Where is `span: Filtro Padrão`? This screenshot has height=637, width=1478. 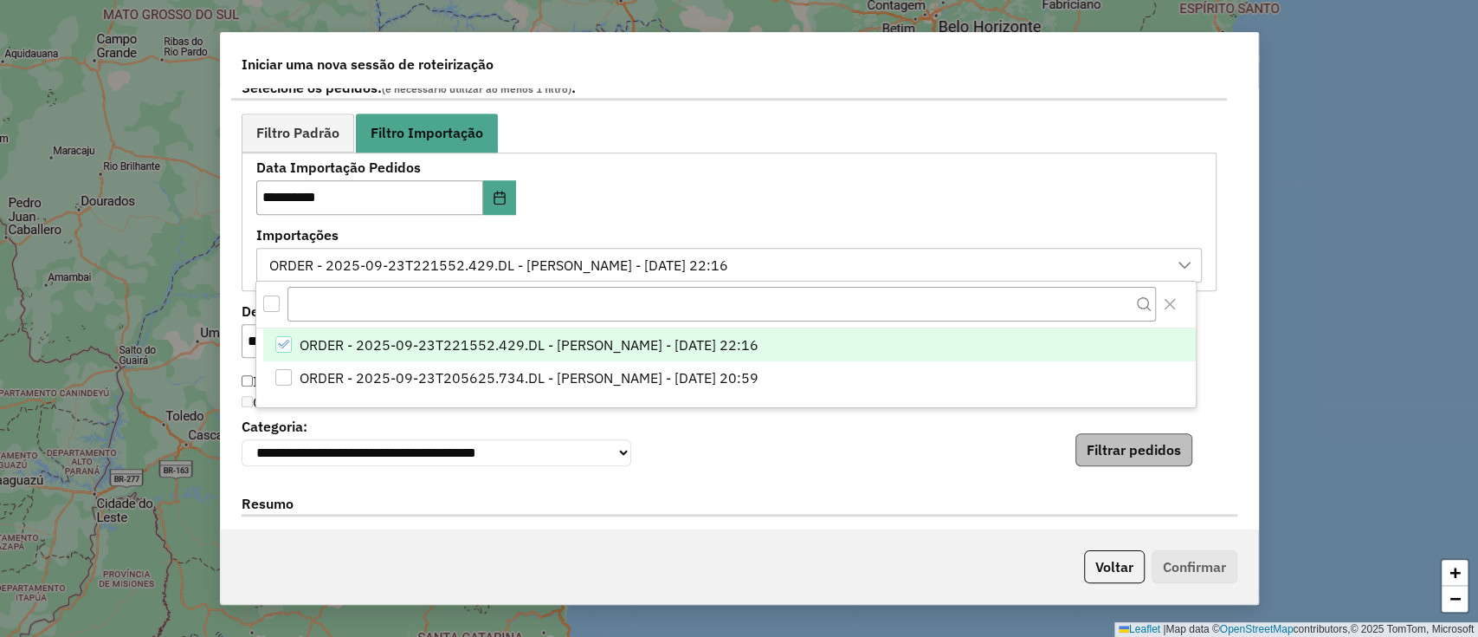 span: Filtro Padrão is located at coordinates (298, 133).